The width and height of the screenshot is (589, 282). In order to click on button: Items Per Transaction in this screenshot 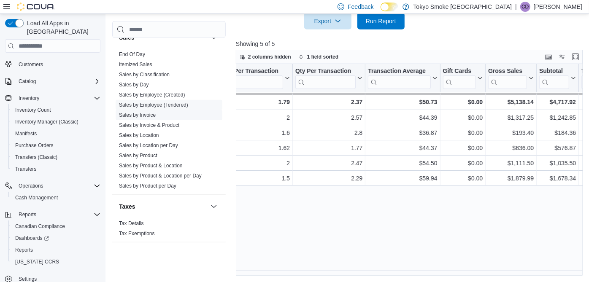, I will do `click(253, 78)`.